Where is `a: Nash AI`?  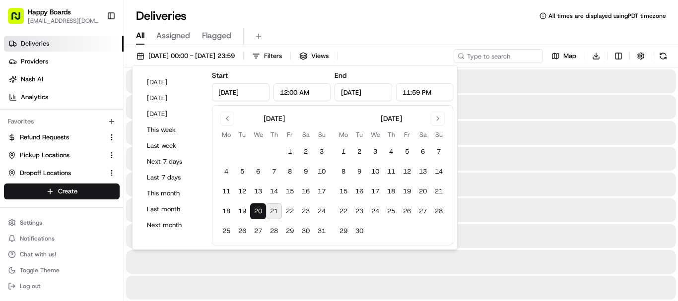 a: Nash AI is located at coordinates (64, 79).